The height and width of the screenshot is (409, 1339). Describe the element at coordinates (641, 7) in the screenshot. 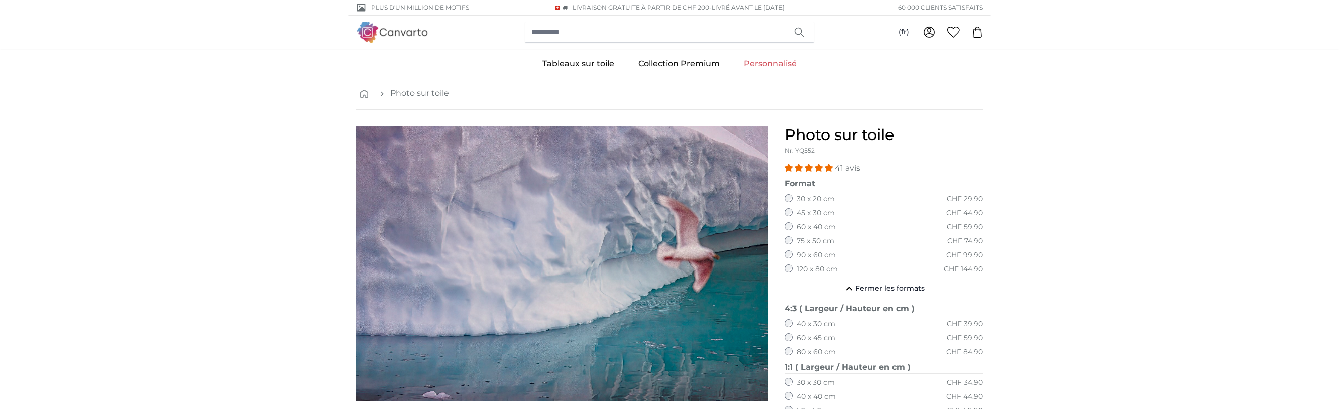

I see `span: Livraison GRATUITE à partir de CHF 200` at that location.